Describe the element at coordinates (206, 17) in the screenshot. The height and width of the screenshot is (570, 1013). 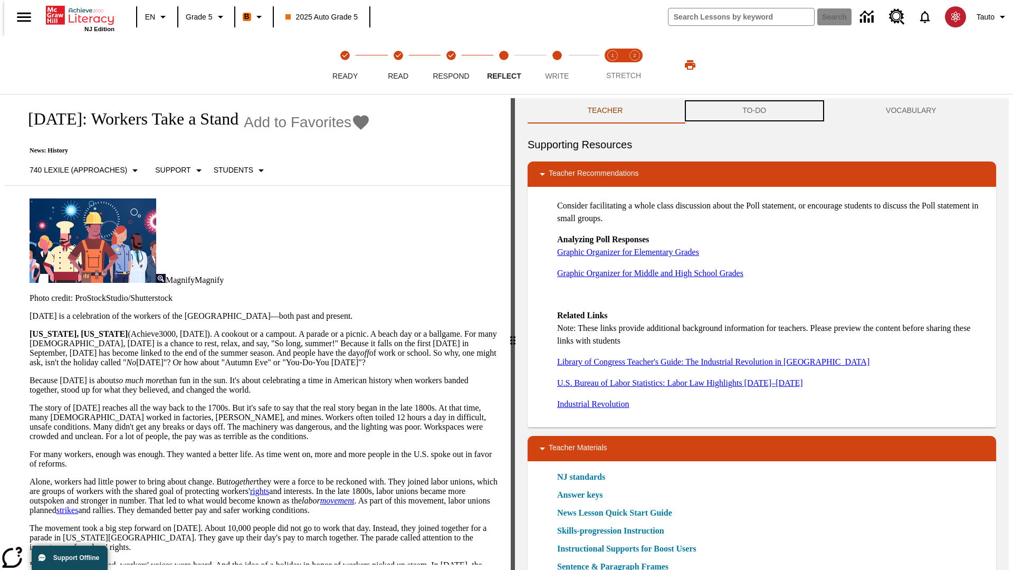
I see `button: Grade: Grade 5, Select a grade` at that location.